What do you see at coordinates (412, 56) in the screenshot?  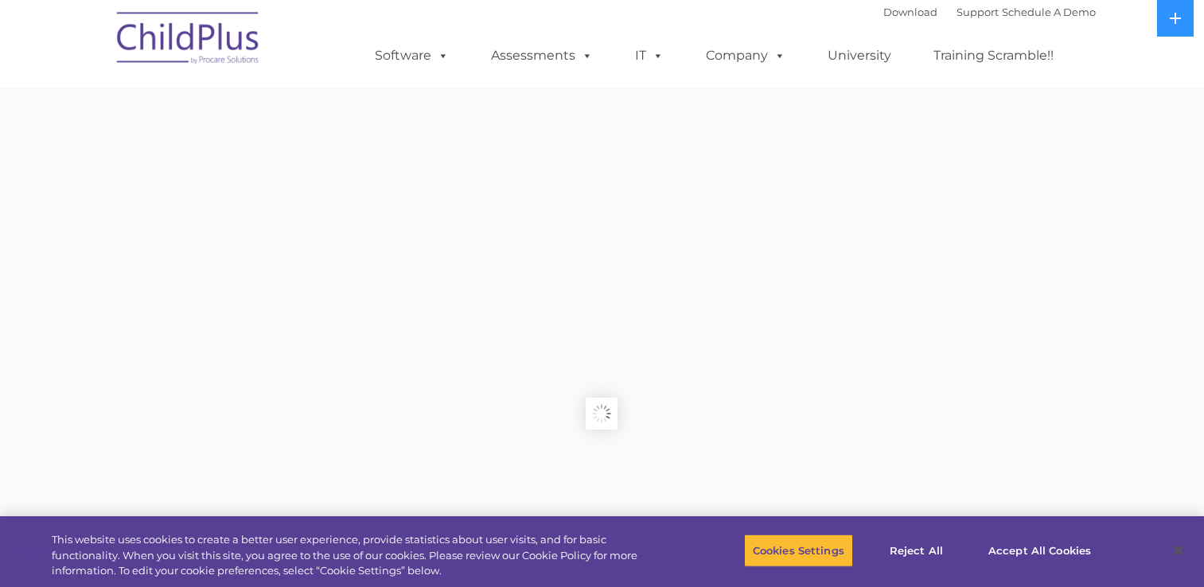 I see `a: Software` at bounding box center [412, 56].